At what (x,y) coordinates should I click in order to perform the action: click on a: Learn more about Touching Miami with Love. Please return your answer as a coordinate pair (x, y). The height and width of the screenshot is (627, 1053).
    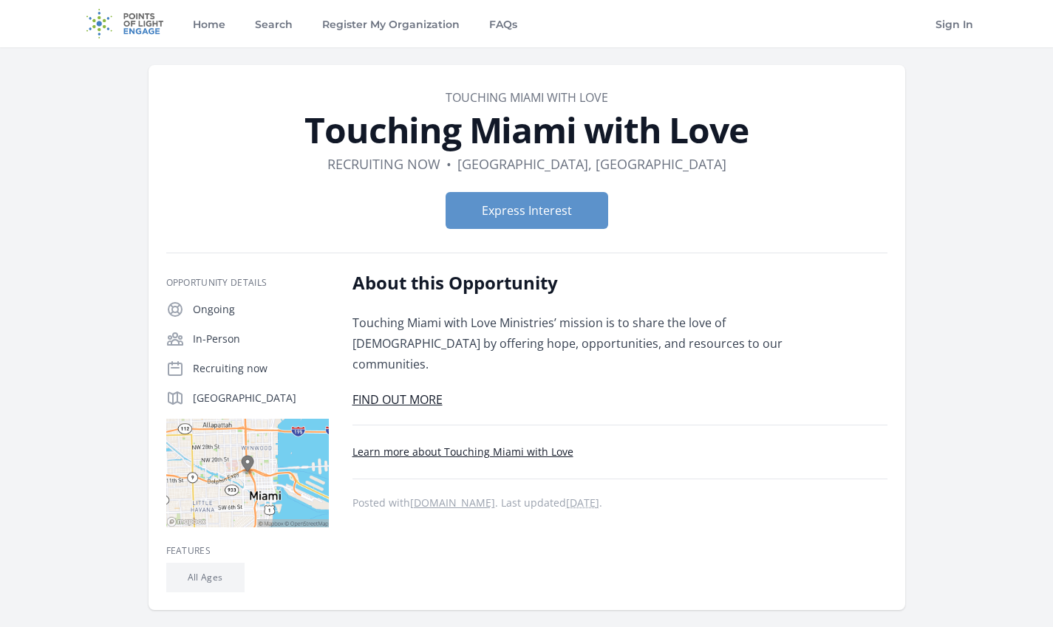
    Looking at the image, I should click on (463, 452).